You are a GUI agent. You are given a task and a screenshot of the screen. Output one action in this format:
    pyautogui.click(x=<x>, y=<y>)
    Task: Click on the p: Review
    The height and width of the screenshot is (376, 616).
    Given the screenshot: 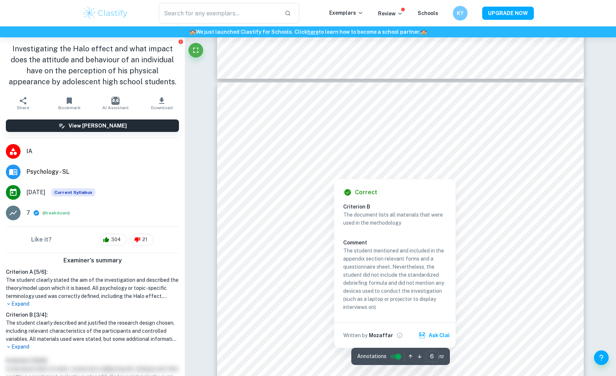 What is the action you would take?
    pyautogui.click(x=391, y=14)
    